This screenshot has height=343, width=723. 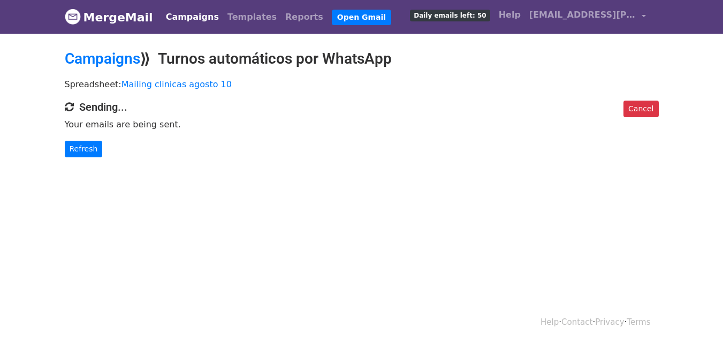 What do you see at coordinates (73, 17) in the screenshot?
I see `img: MergeMail logo` at bounding box center [73, 17].